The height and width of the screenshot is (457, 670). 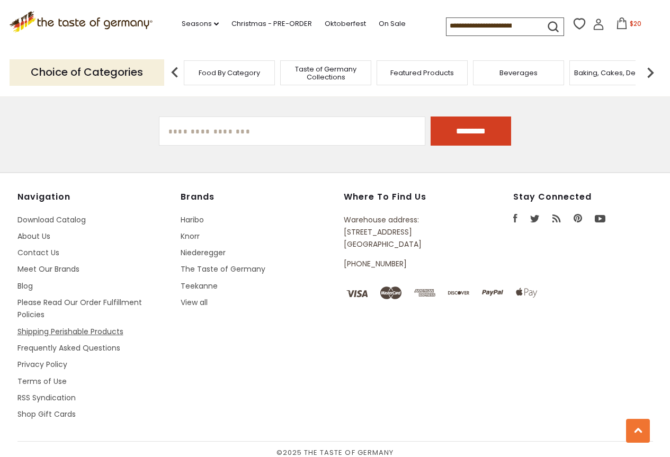 What do you see at coordinates (199, 286) in the screenshot?
I see `a: Teekanne` at bounding box center [199, 286].